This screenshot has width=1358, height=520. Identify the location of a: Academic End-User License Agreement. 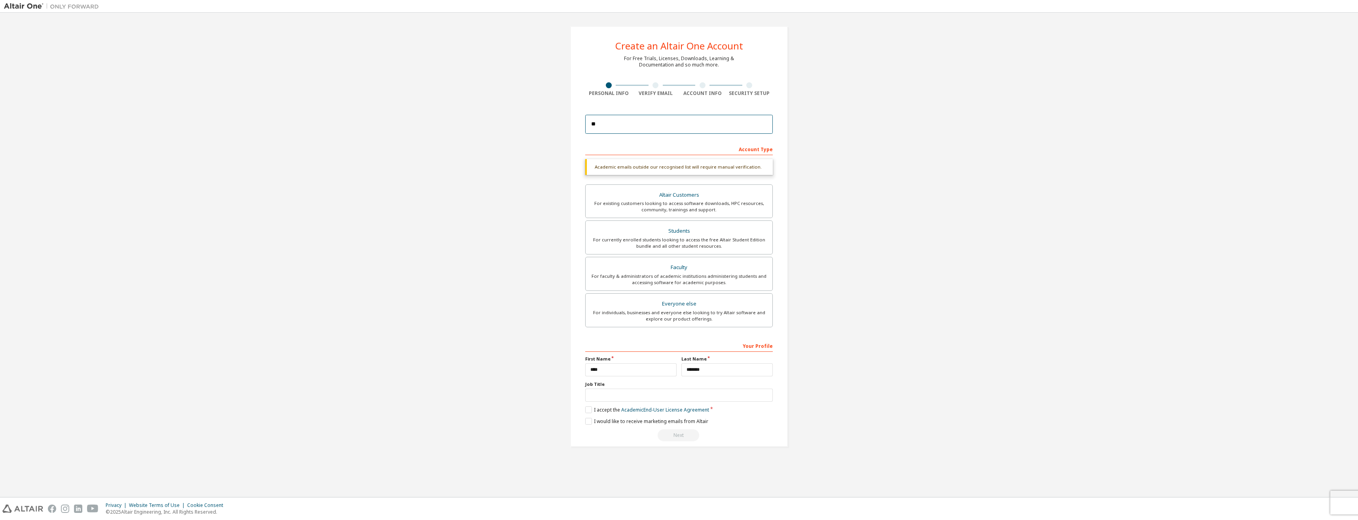
(665, 410).